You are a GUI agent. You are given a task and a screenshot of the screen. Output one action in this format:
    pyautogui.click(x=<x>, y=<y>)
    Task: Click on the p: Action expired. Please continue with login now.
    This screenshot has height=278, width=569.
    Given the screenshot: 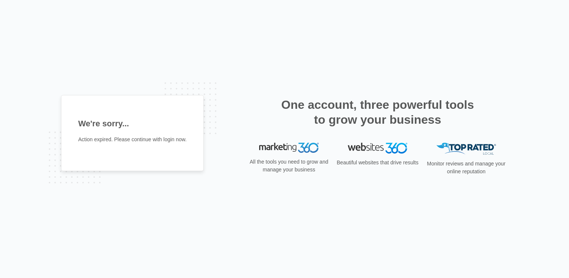 What is the action you would take?
    pyautogui.click(x=132, y=139)
    